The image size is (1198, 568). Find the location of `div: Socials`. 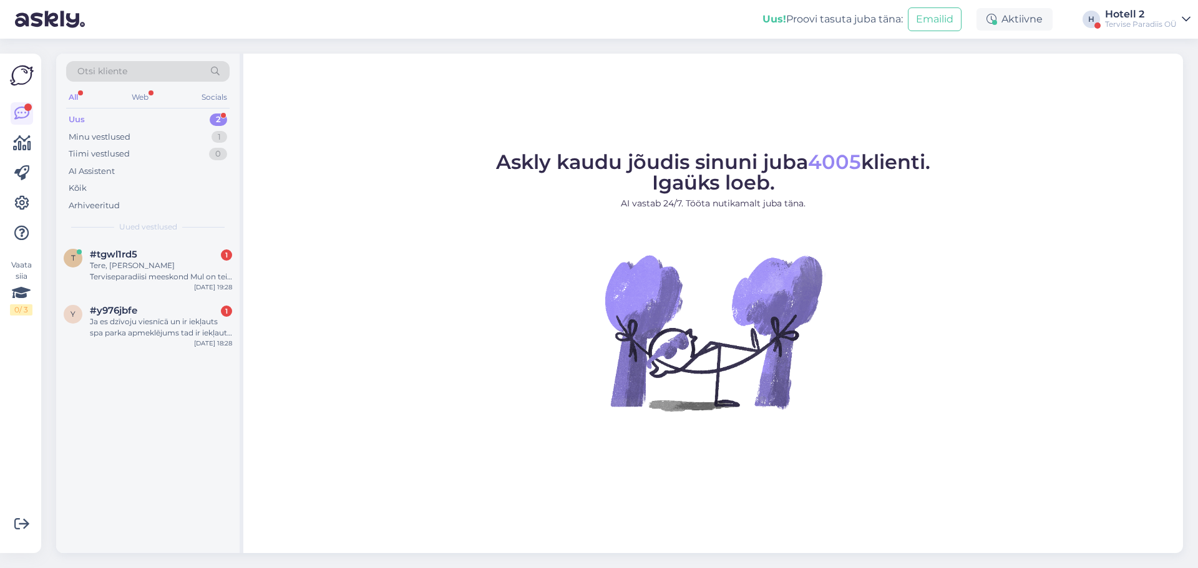

div: Socials is located at coordinates (214, 97).